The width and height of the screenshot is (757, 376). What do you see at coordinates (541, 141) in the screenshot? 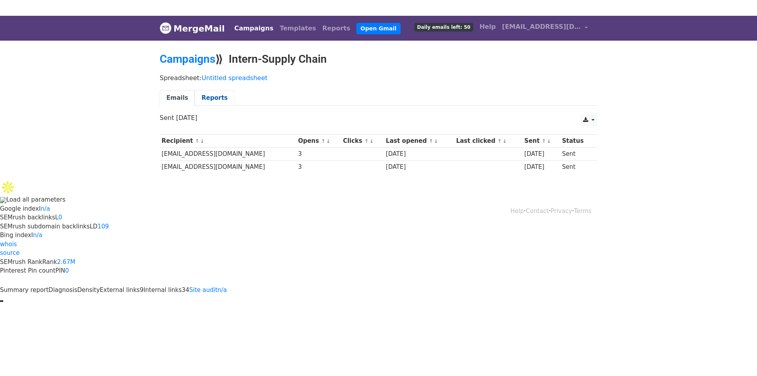
I see `th: Sent` at bounding box center [541, 141].